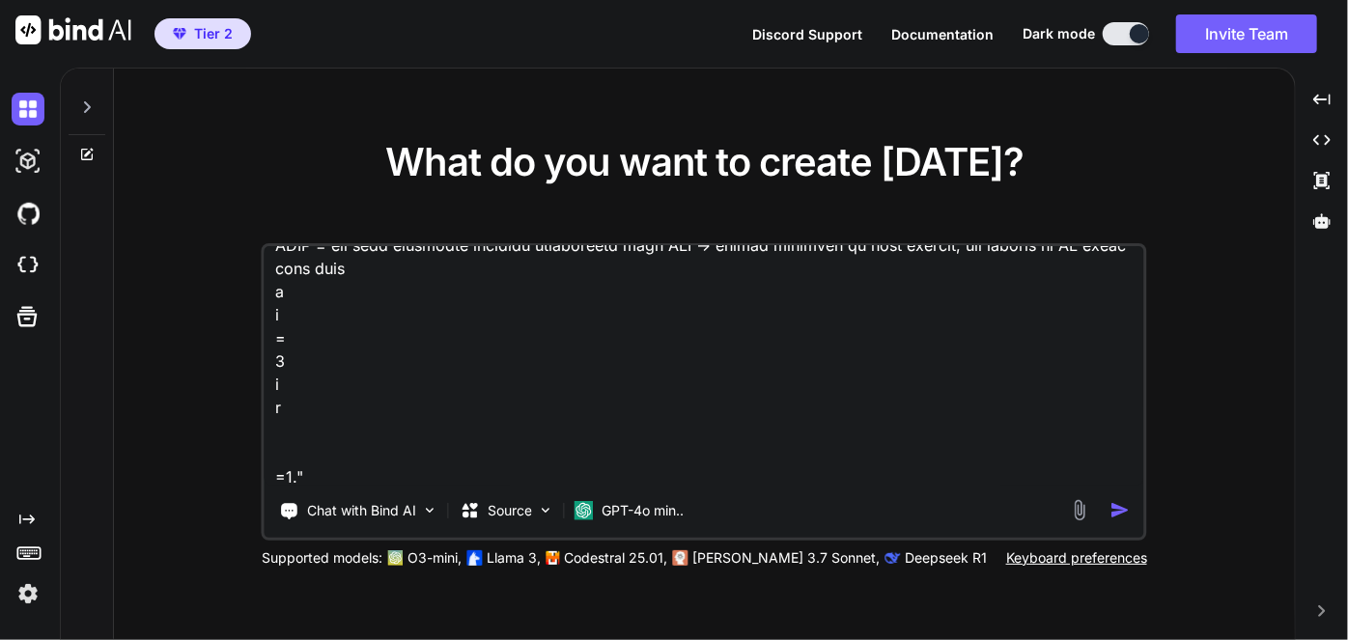 Image resolution: width=1348 pixels, height=640 pixels. Describe the element at coordinates (642, 511) in the screenshot. I see `p: GPT-4o min..` at that location.